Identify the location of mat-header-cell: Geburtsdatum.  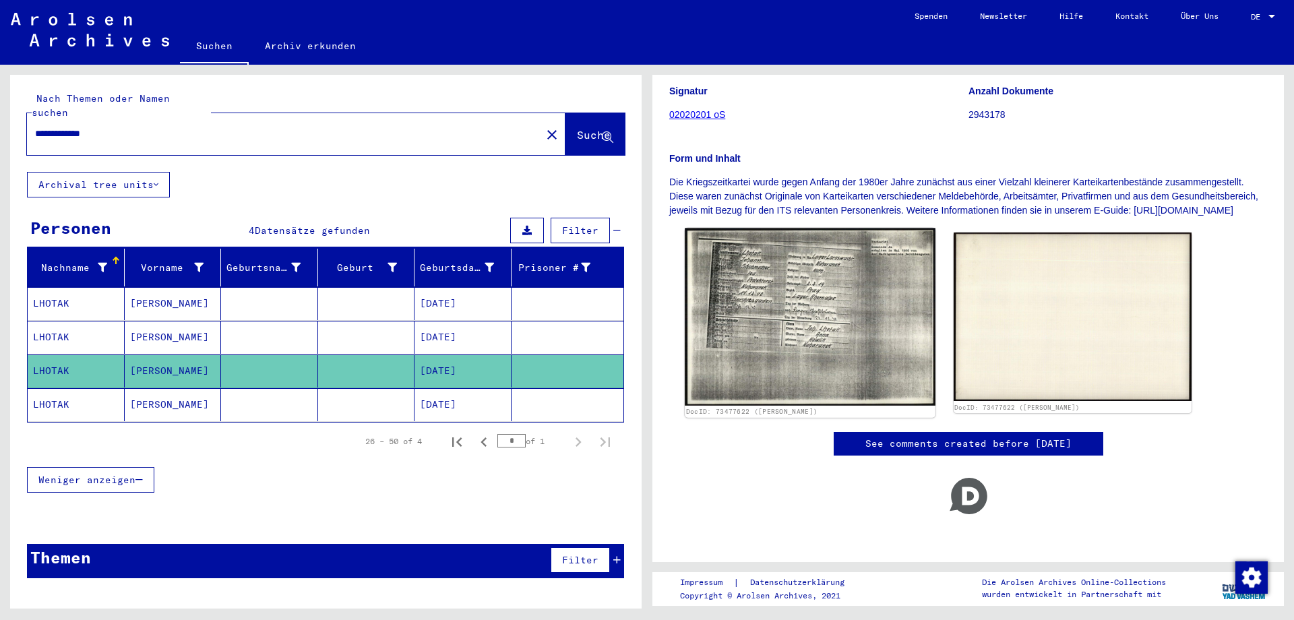
(463, 268).